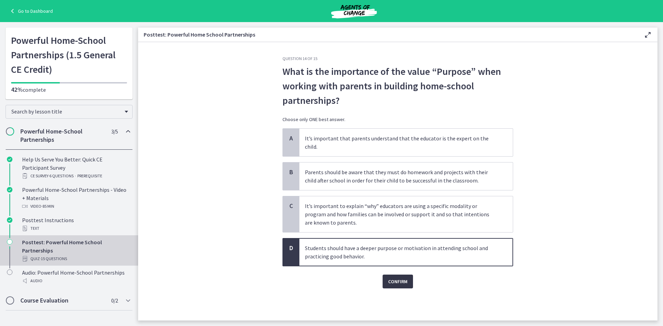  Describe the element at coordinates (388, 35) in the screenshot. I see `h3: Posttest: Powerful Home School Partnerships` at that location.